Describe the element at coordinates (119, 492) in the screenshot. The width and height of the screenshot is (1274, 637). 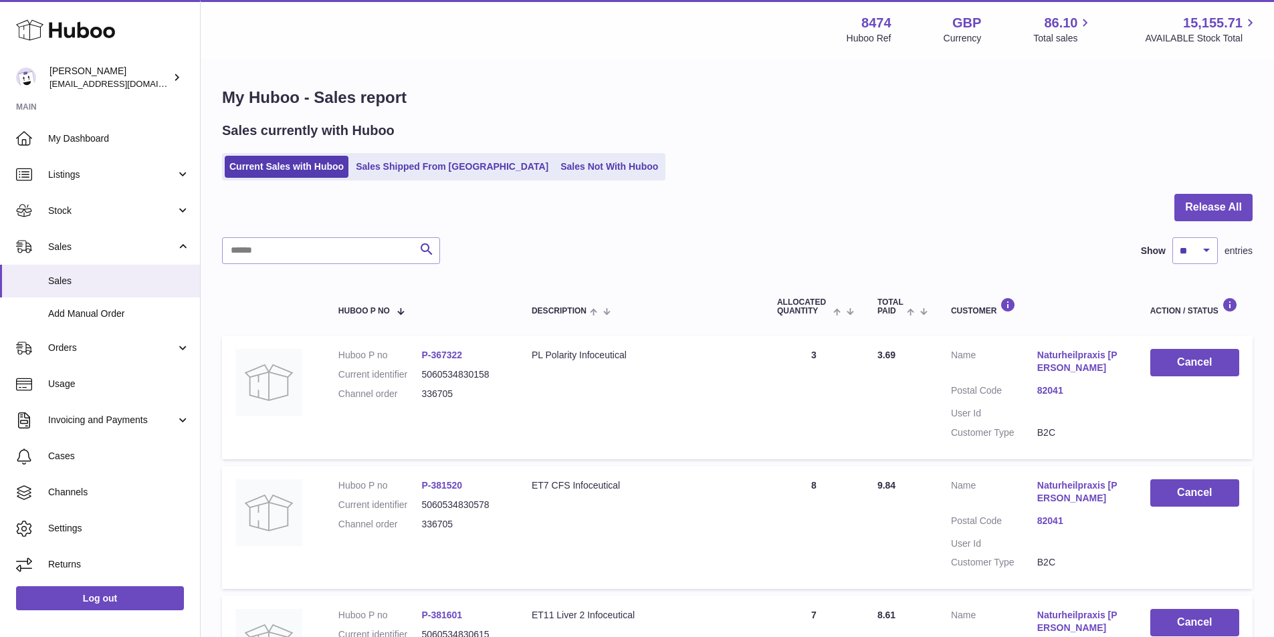
I see `span: Channels` at that location.